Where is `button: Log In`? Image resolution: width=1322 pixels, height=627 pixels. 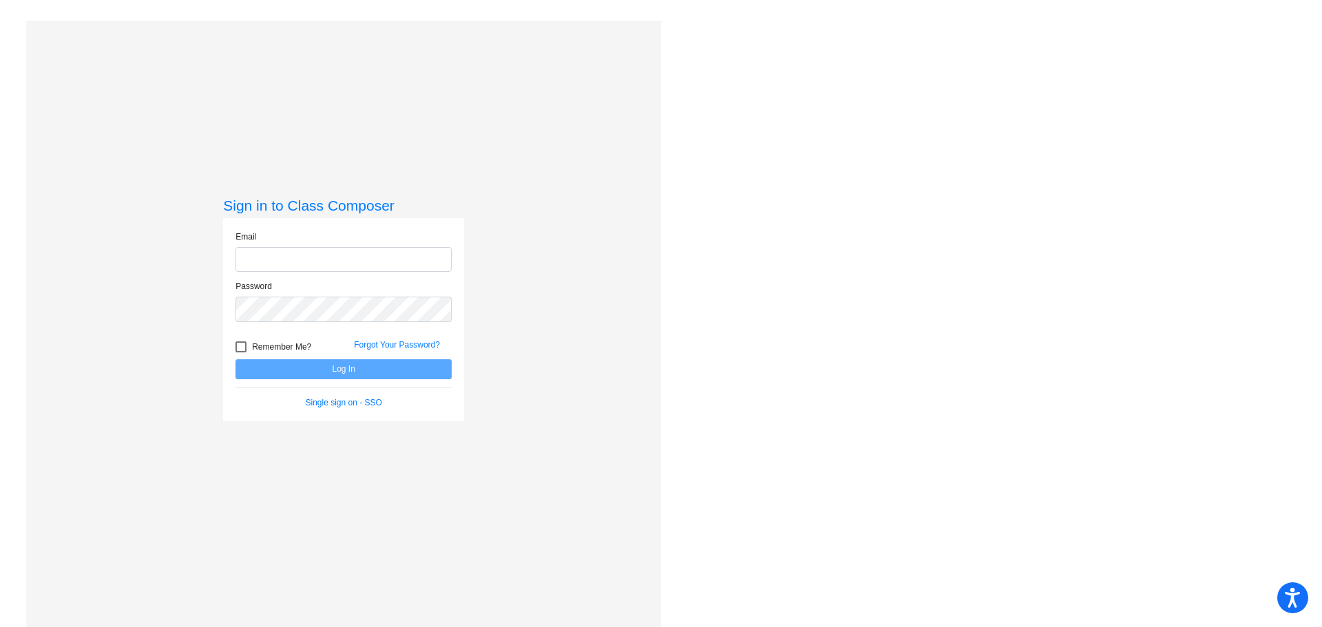
button: Log In is located at coordinates (344, 369).